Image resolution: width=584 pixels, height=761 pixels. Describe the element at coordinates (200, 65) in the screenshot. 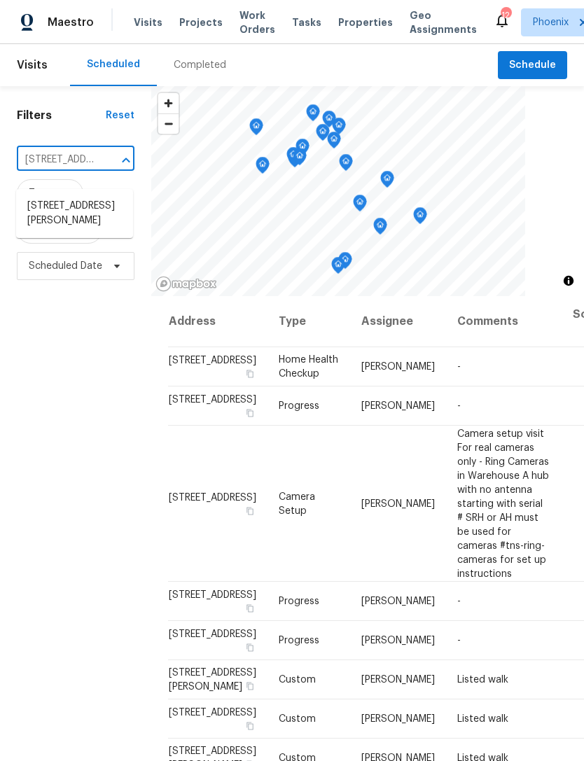

I see `div: Completed` at that location.